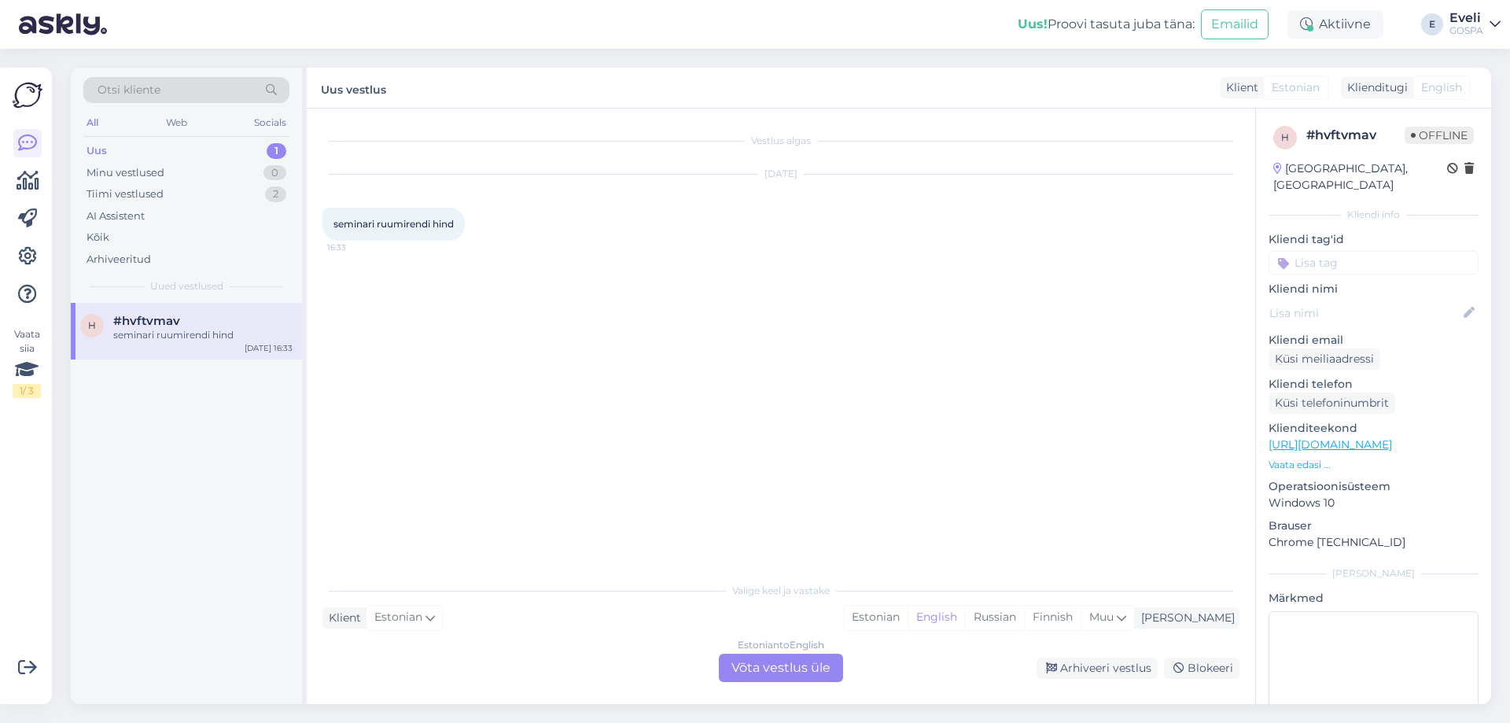 The width and height of the screenshot is (1510, 723). What do you see at coordinates (781, 668) in the screenshot?
I see `div: Võta vestlus üle` at bounding box center [781, 668].